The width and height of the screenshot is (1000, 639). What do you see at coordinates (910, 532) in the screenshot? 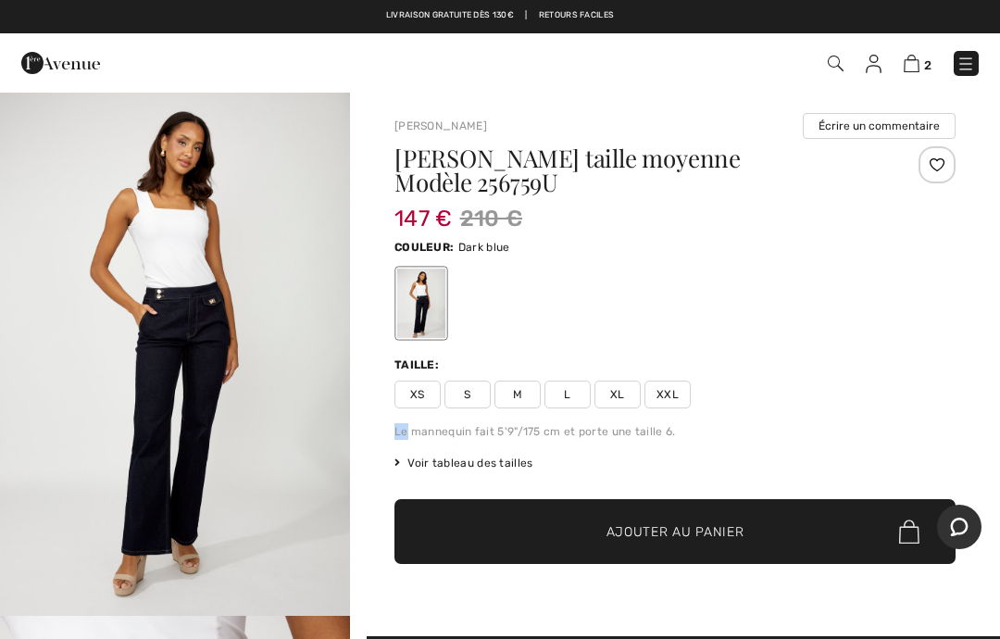
I see `img: Bag.svg` at bounding box center [910, 532].